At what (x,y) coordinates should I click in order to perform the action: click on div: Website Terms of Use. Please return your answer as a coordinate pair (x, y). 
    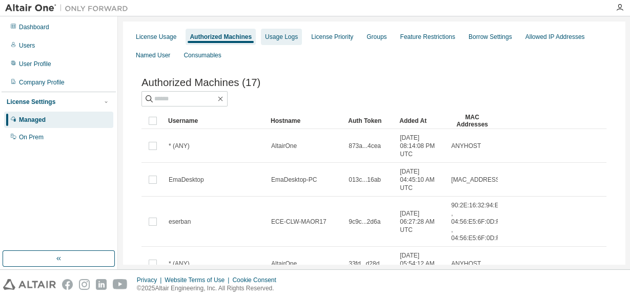
    Looking at the image, I should click on (198, 280).